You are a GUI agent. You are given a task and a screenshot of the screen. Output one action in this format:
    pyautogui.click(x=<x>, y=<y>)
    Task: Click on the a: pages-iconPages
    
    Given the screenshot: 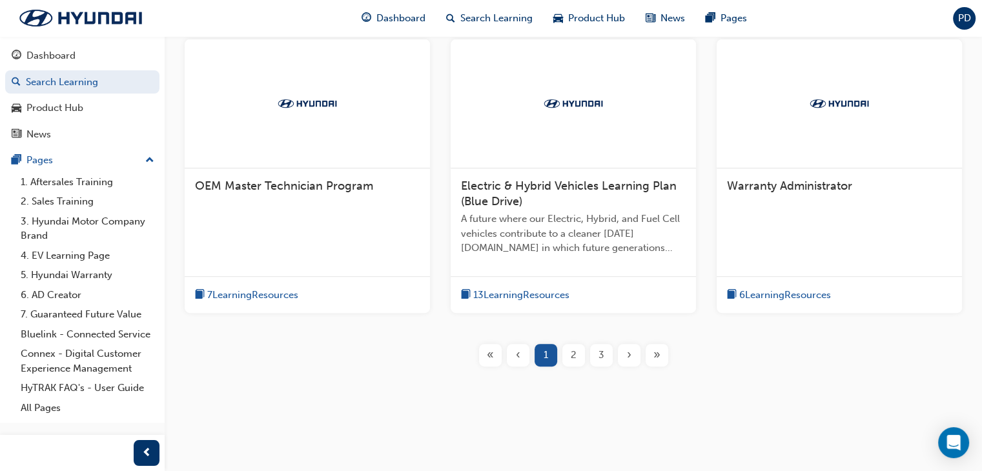 What is the action you would take?
    pyautogui.click(x=726, y=18)
    